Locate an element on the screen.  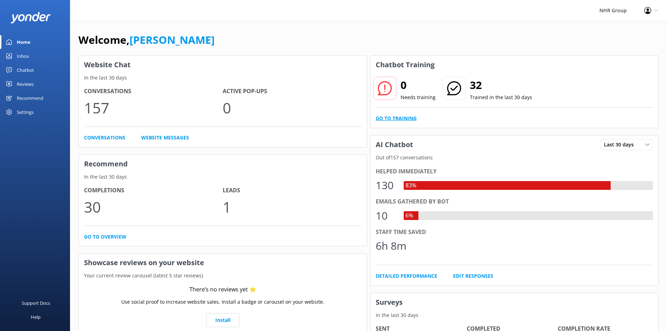
p: Out of 157 conversations is located at coordinates (515, 158).